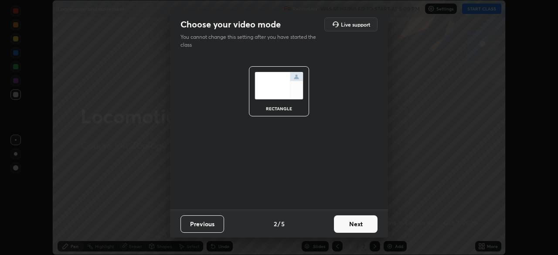 Image resolution: width=558 pixels, height=255 pixels. I want to click on h2: Choose your video mode, so click(231, 24).